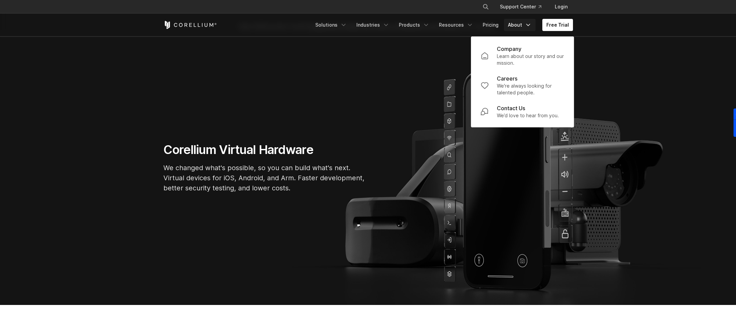  Describe the element at coordinates (507, 78) in the screenshot. I see `p: Careers` at that location.